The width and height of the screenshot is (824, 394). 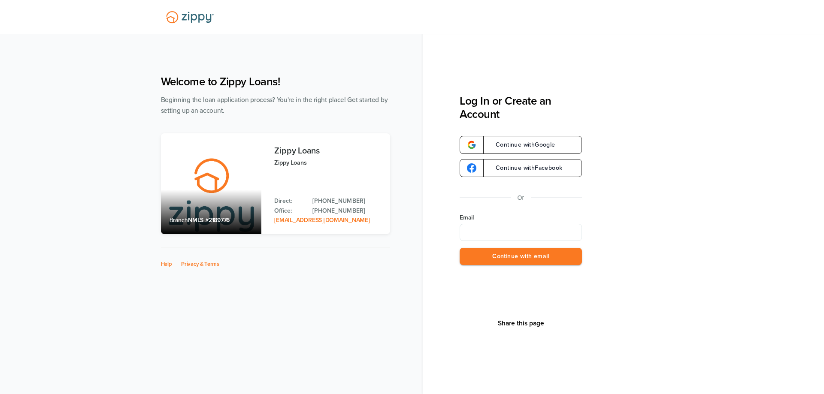 I want to click on p: Or, so click(x=521, y=198).